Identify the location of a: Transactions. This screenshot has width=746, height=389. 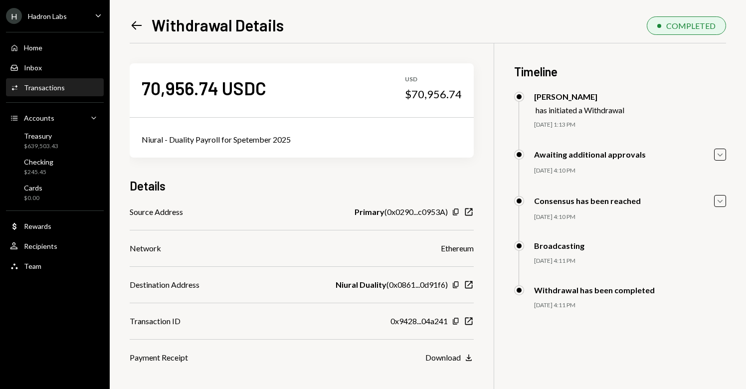
(55, 87).